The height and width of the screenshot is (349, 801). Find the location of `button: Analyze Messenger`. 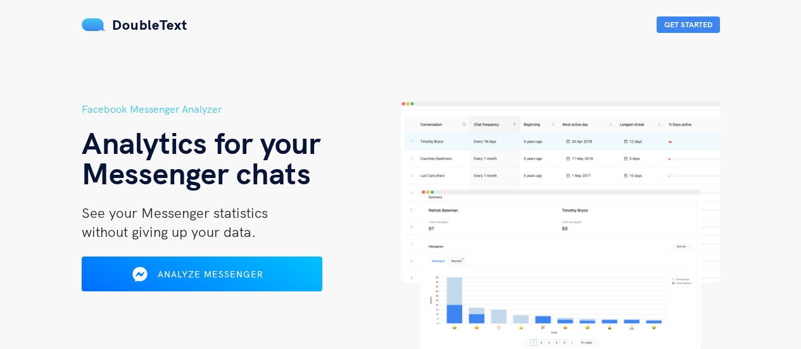

button: Analyze Messenger is located at coordinates (202, 274).